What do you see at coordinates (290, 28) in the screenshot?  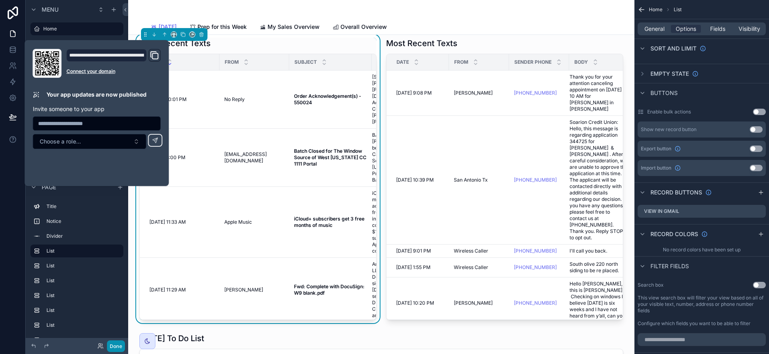 I see `a: My Sales Overview` at bounding box center [290, 28].